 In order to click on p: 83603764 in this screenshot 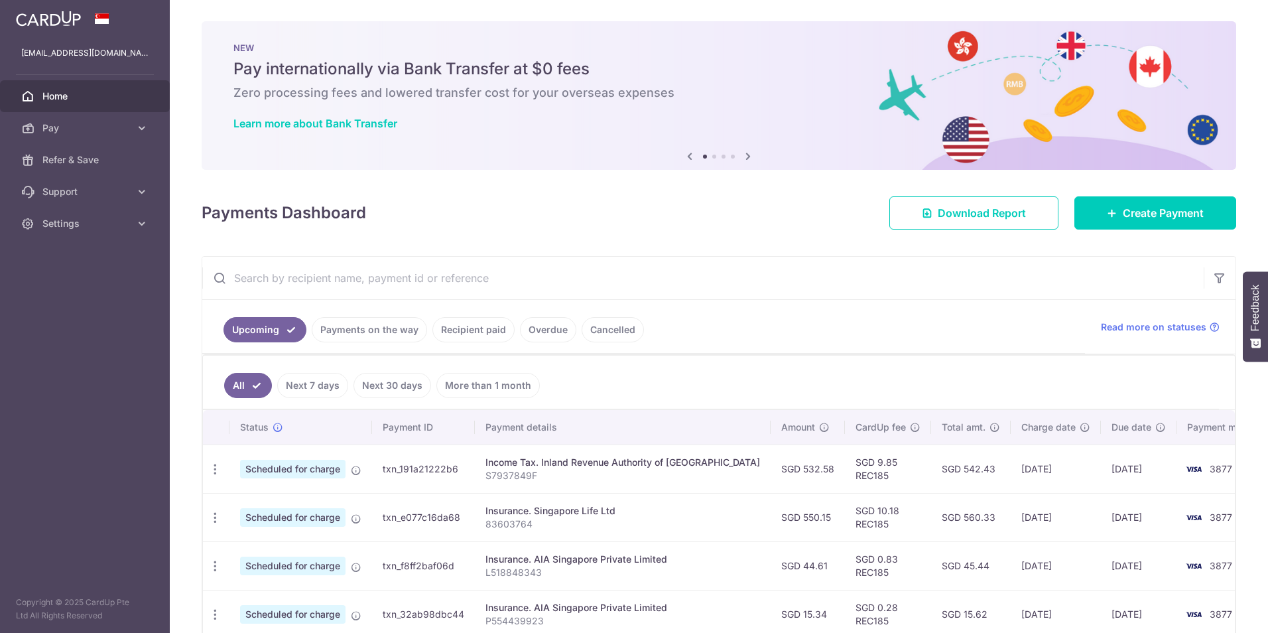, I will do `click(623, 524)`.